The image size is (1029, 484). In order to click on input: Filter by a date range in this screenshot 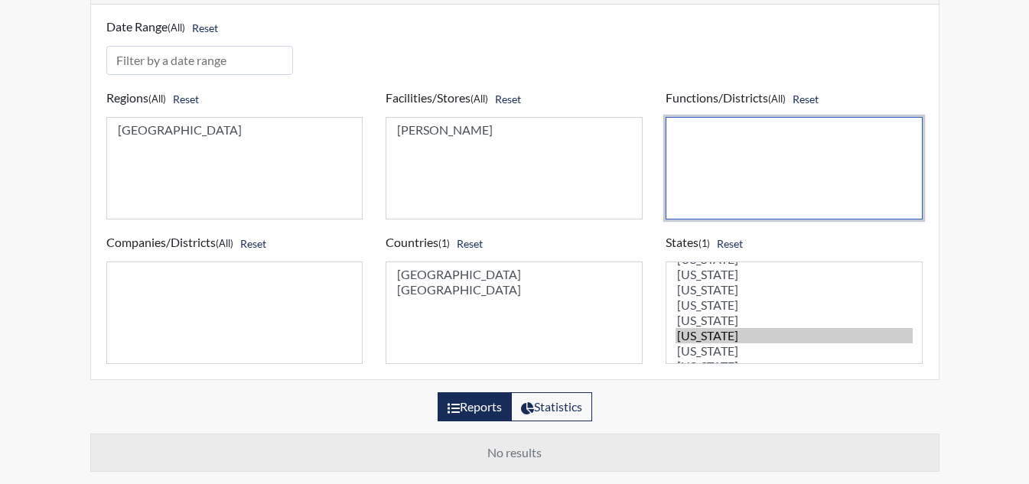, I will do `click(200, 60)`.